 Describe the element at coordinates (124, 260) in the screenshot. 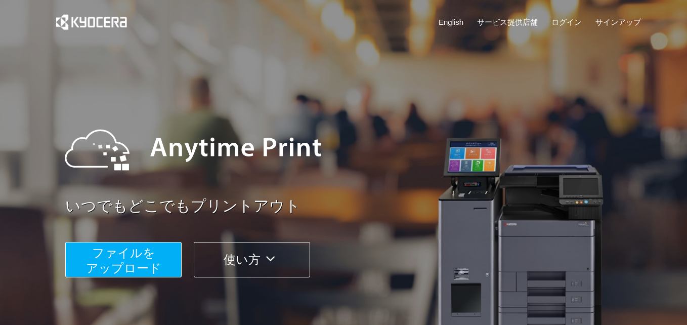

I see `span: ファイルを ​​アップロード` at that location.